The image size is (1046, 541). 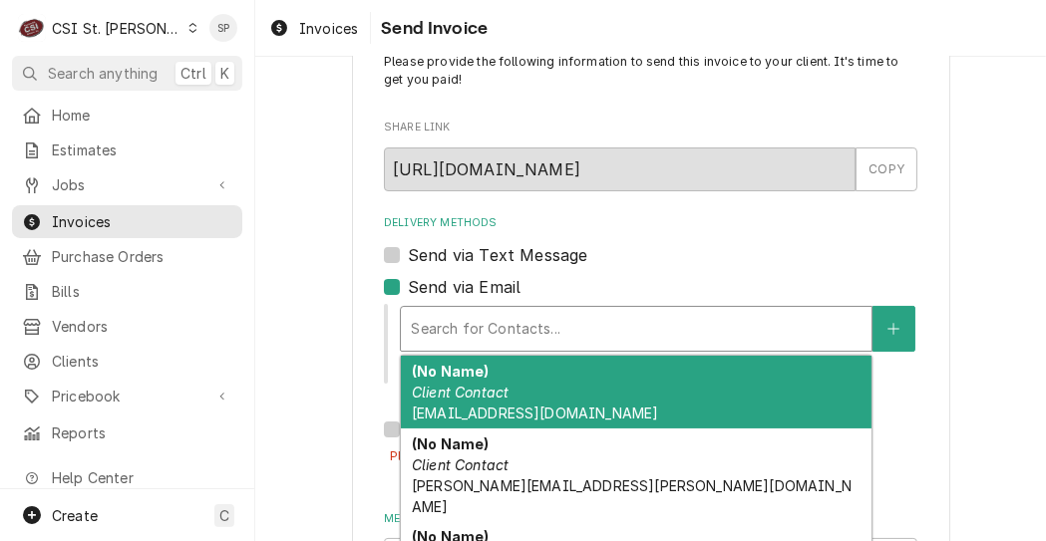 I want to click on span: Help Center, so click(x=141, y=477).